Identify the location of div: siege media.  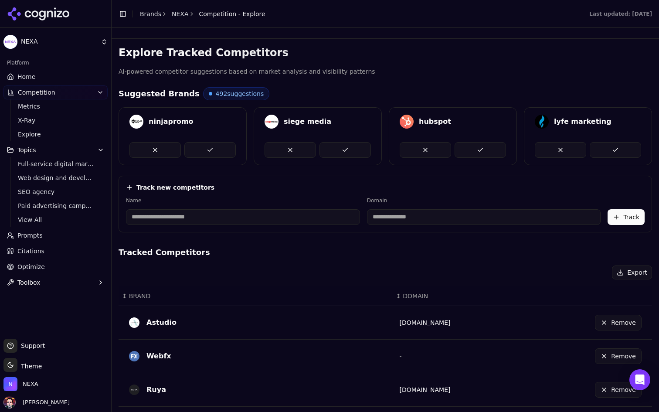
(307, 122).